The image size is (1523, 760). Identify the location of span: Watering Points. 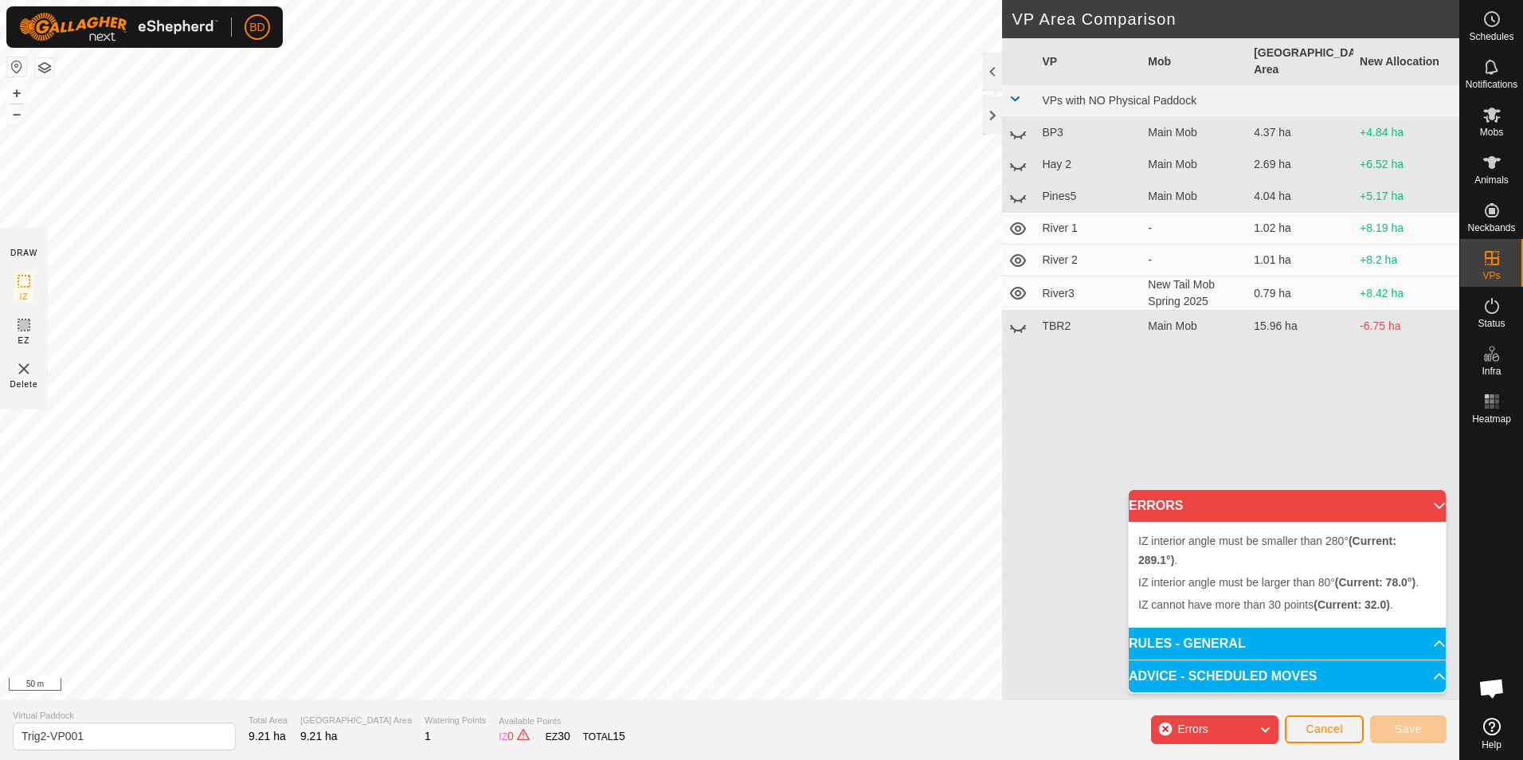
(455, 720).